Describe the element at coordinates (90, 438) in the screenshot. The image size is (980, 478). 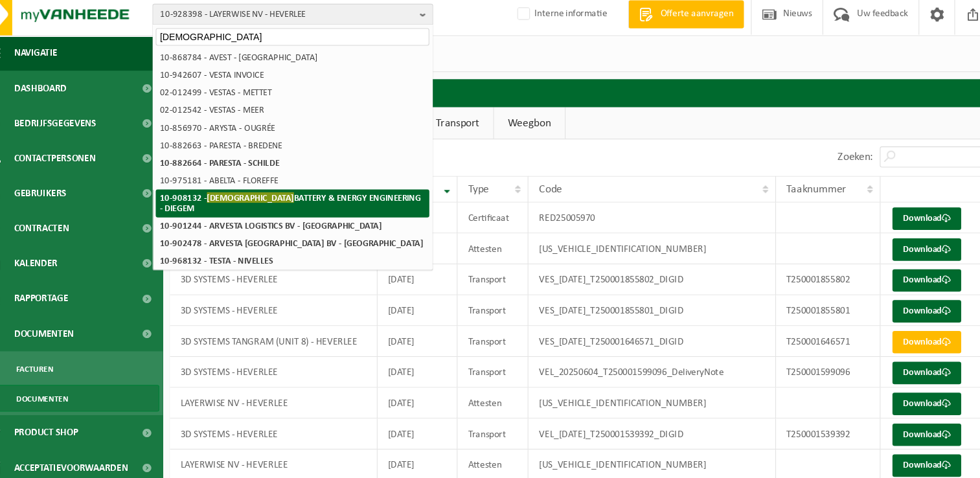
I see `span: Acceptatievoorwaarden` at that location.